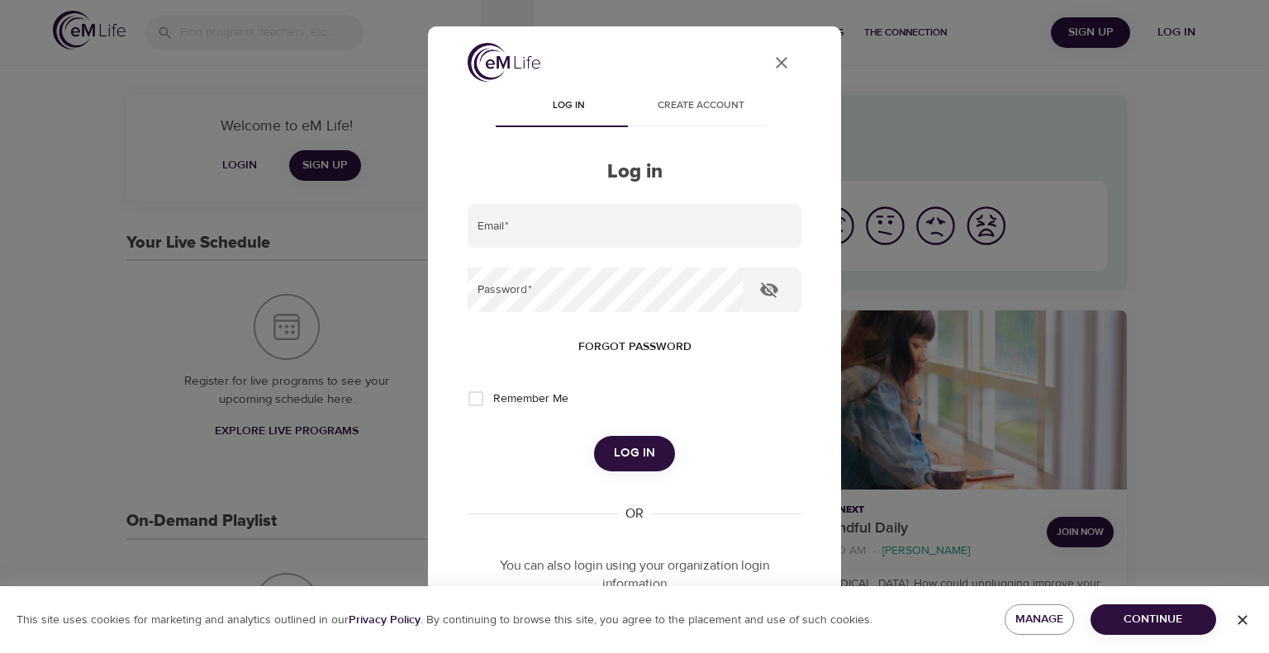 This screenshot has height=653, width=1269. What do you see at coordinates (634, 576) in the screenshot?
I see `p: You can also login using your organization login information` at bounding box center [634, 576].